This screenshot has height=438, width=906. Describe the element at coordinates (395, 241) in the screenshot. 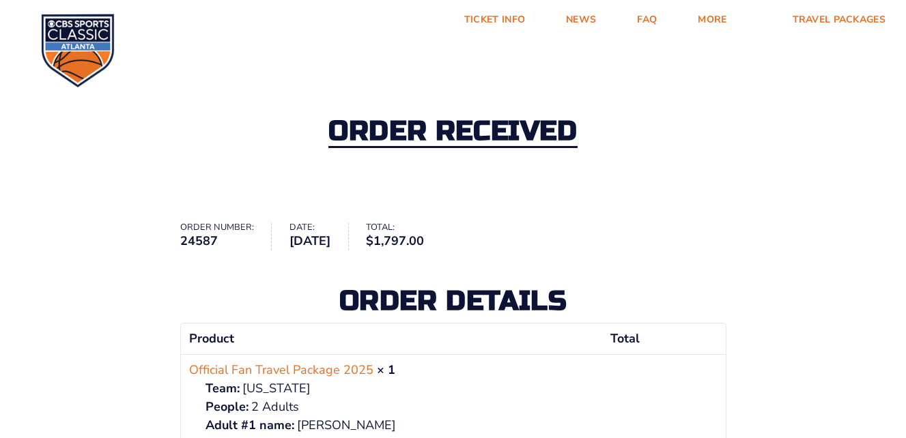

I see `bdi: 1,797.00` at that location.